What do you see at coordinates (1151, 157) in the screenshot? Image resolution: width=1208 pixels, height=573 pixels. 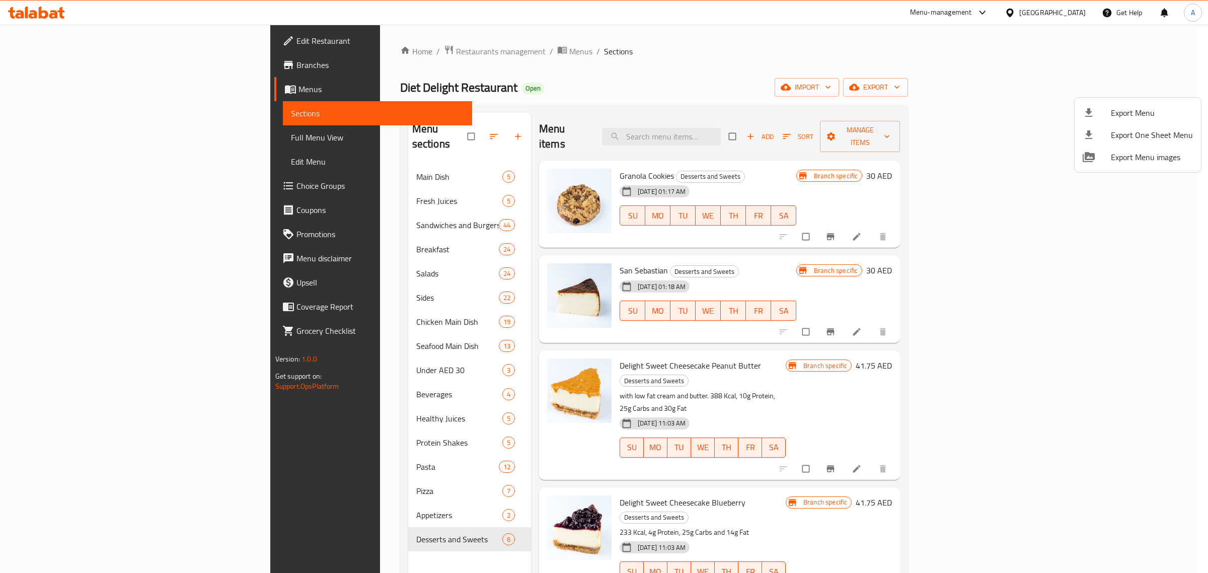 I see `span: Export Menu images` at bounding box center [1151, 157].